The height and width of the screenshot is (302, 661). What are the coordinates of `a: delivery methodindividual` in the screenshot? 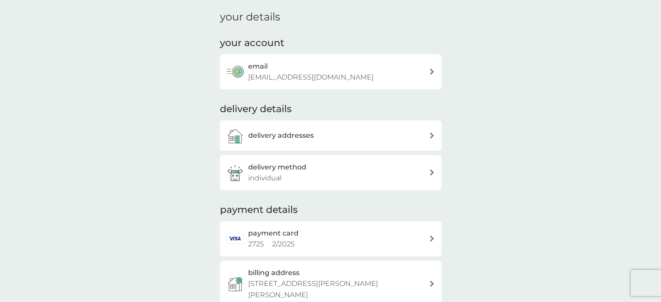 It's located at (331, 172).